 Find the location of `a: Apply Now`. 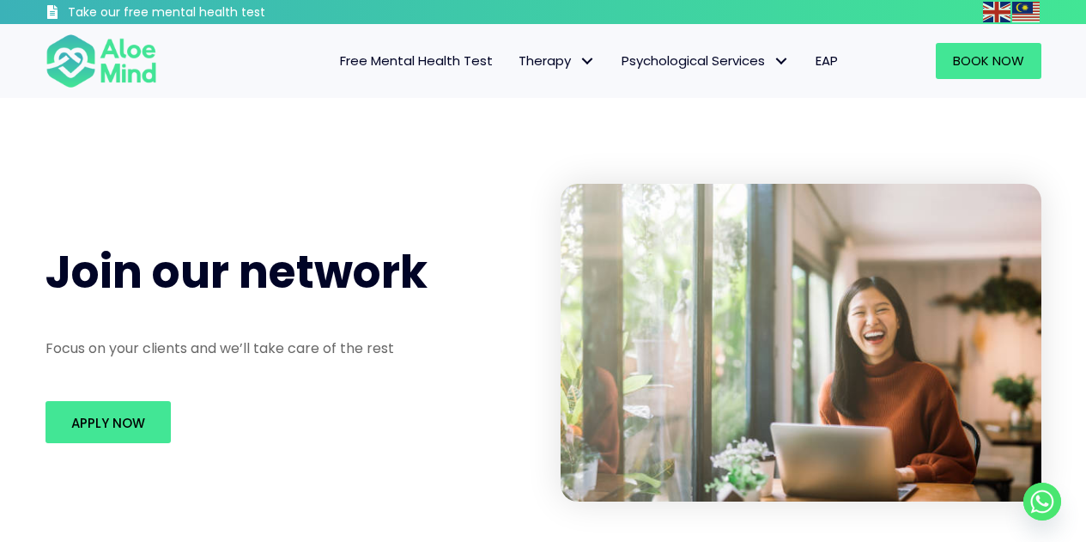

a: Apply Now is located at coordinates (108, 421).